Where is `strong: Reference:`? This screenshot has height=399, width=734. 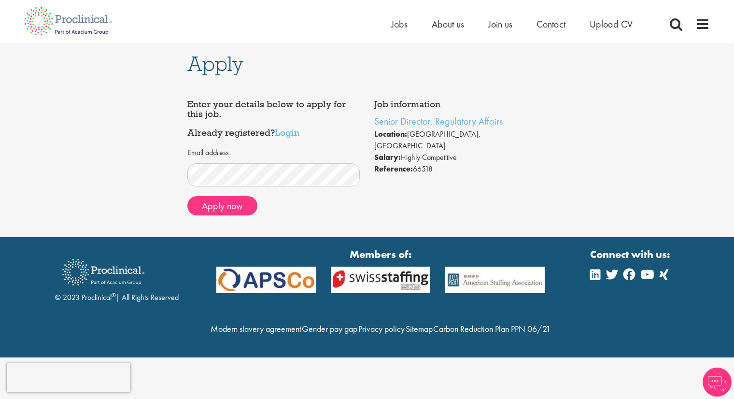 strong: Reference: is located at coordinates (394, 169).